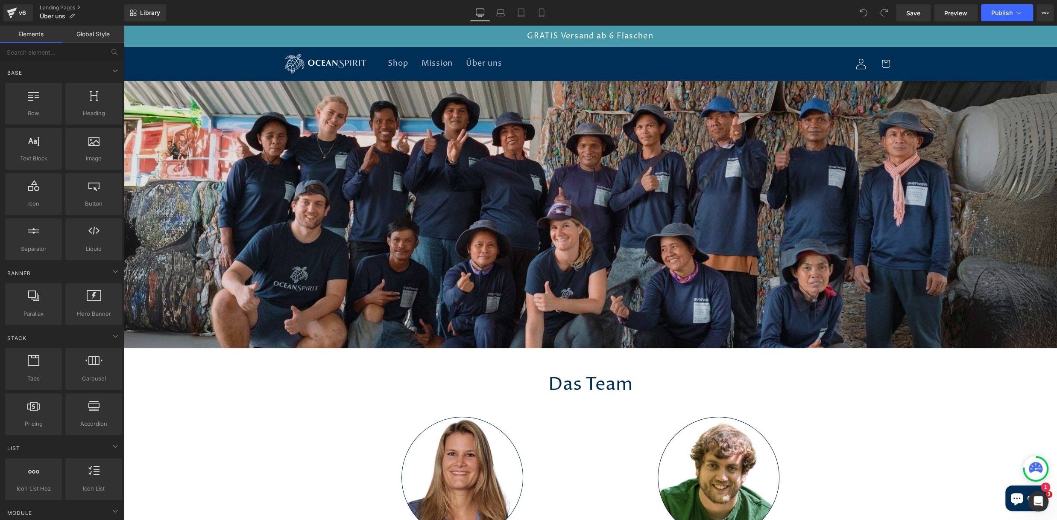  I want to click on span: Text Block, so click(33, 158).